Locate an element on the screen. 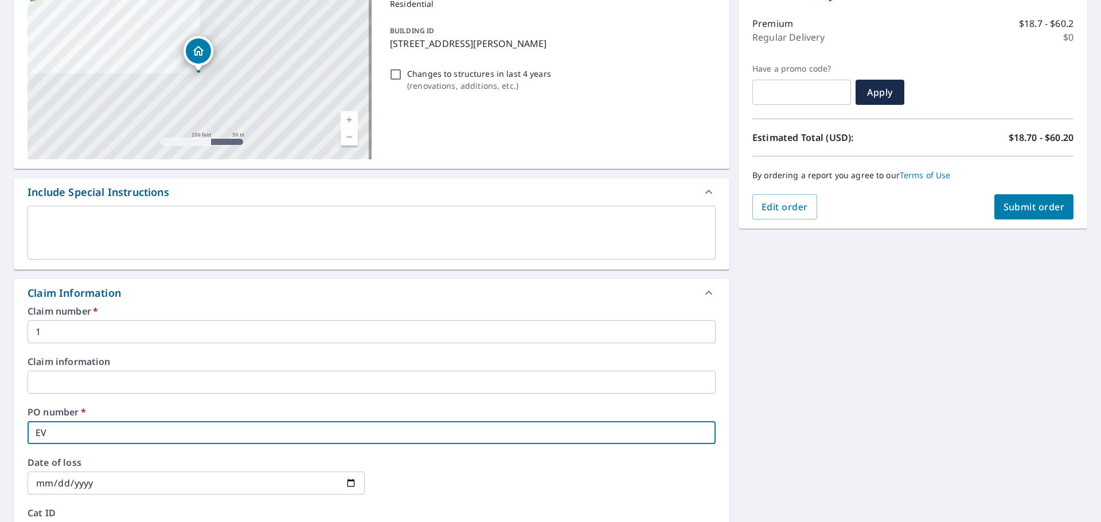 The height and width of the screenshot is (522, 1101). span: Edit order is located at coordinates (784, 207).